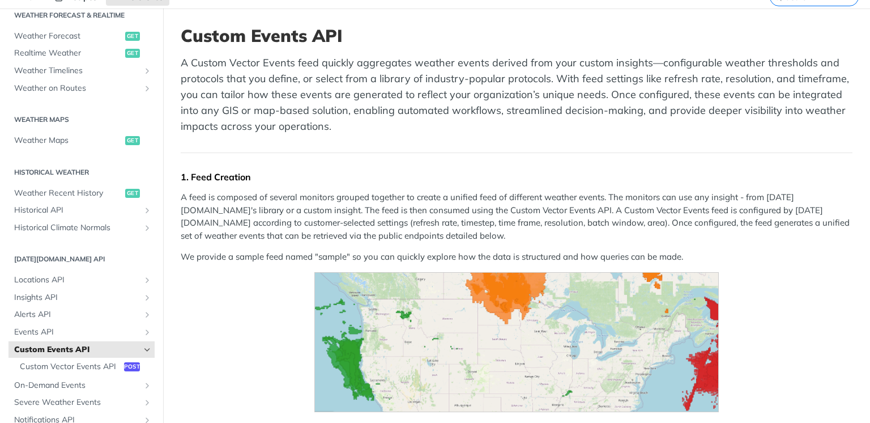 This screenshot has height=423, width=870. Describe the element at coordinates (82, 88) in the screenshot. I see `a: Weather on RoutesShow subpages for Weather on Routes` at that location.